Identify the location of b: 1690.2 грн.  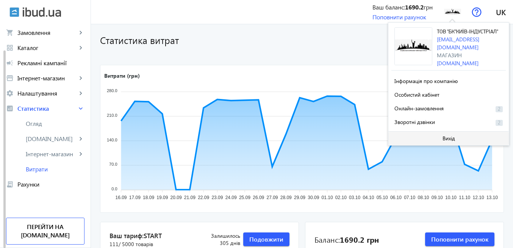
(359, 239).